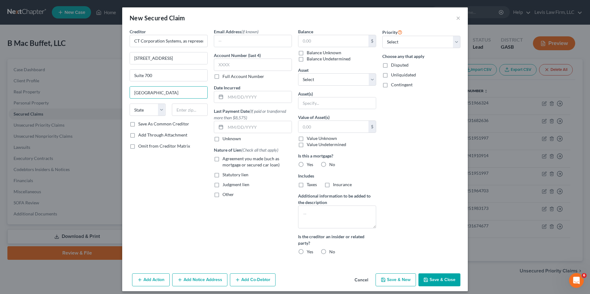 The width and height of the screenshot is (590, 294). What do you see at coordinates (200, 280) in the screenshot?
I see `button: Add Notice Address` at bounding box center [200, 280].